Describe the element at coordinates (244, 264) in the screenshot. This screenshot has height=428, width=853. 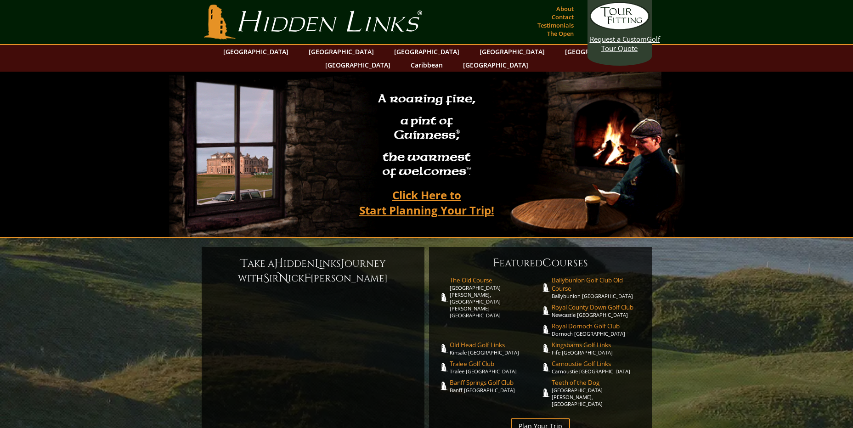
I see `span: T` at that location.